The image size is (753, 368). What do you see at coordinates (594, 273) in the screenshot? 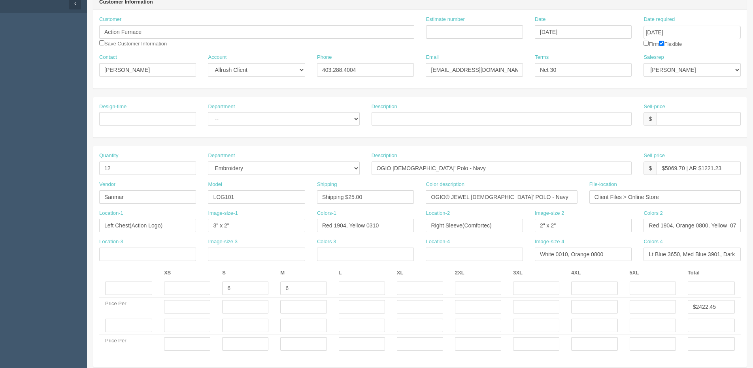
I see `th: 4XL` at bounding box center [594, 273].